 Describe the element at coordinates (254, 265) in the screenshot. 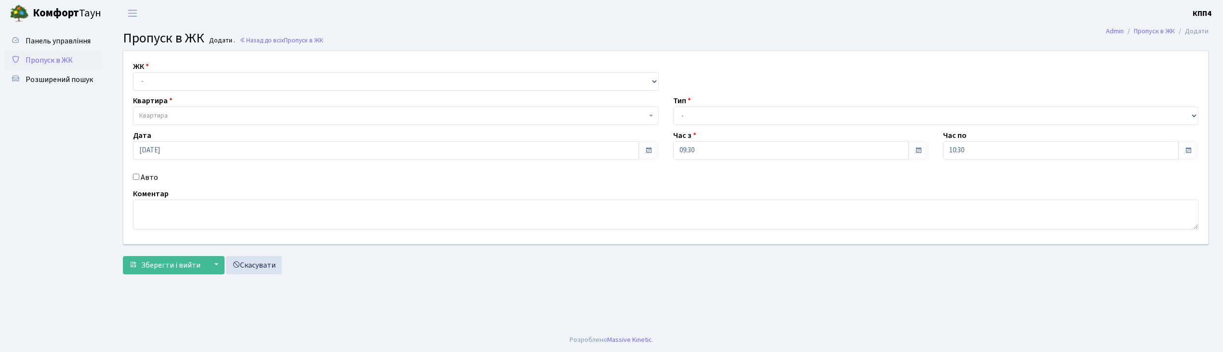

I see `a: Скасувати` at that location.